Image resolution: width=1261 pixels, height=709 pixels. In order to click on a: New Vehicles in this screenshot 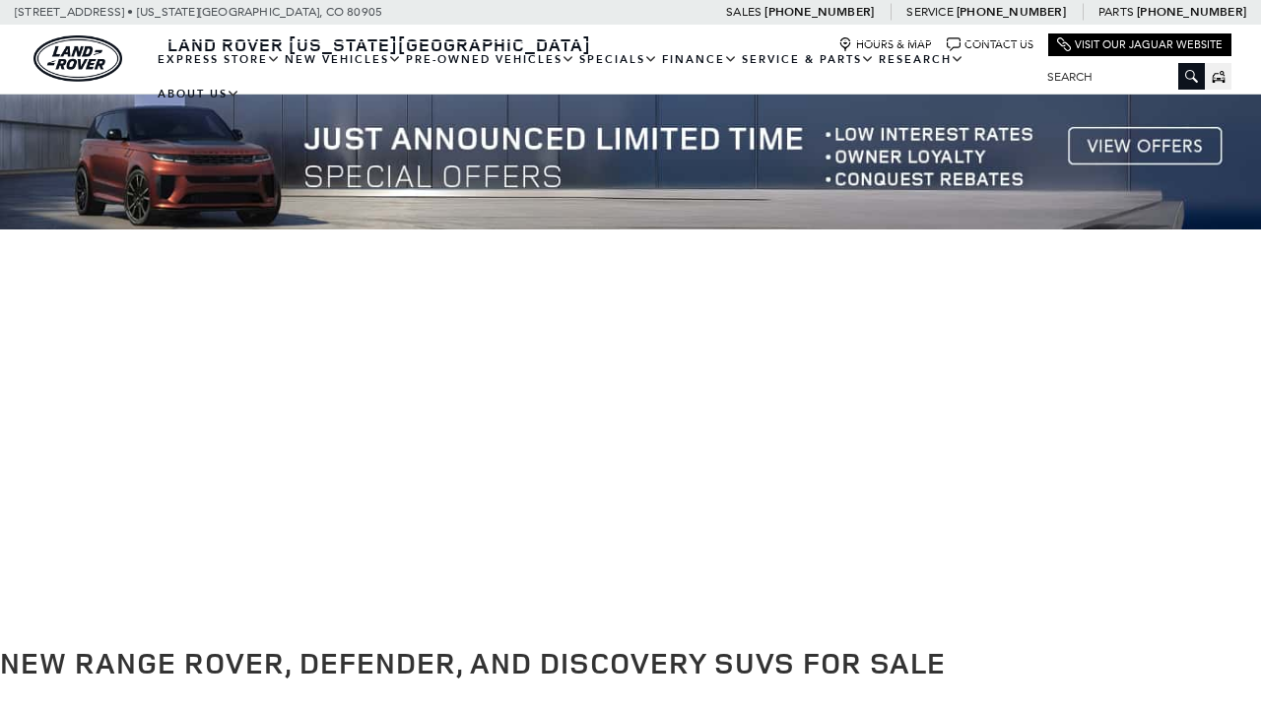, I will do `click(343, 59)`.